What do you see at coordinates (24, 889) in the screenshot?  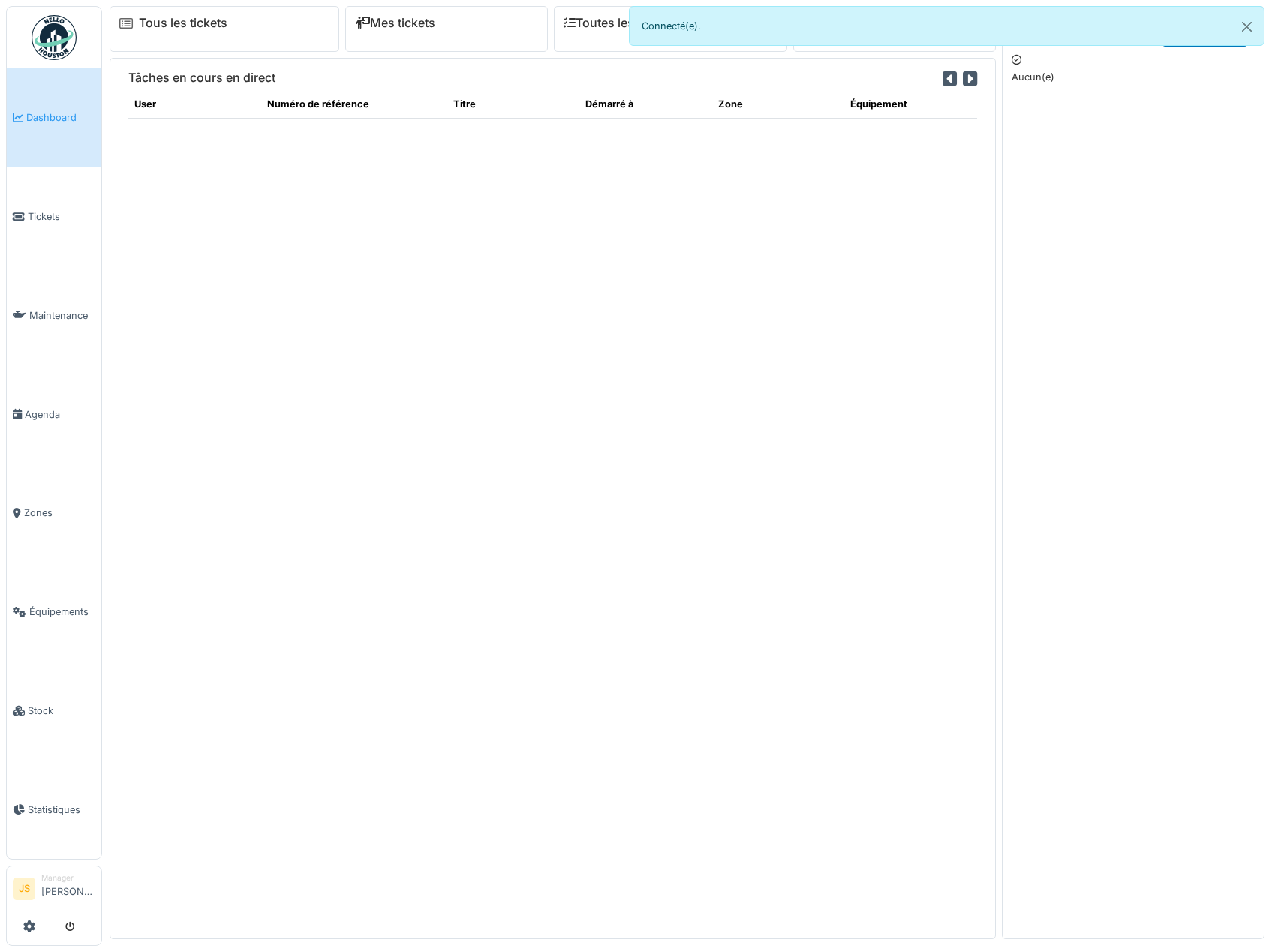 I see `li: JS` at bounding box center [24, 889].